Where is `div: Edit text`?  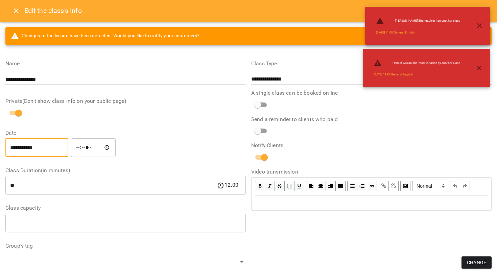
div: Edit text is located at coordinates (371, 203).